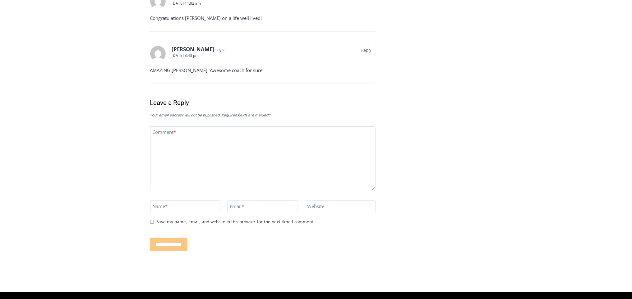 The height and width of the screenshot is (299, 632). I want to click on input: Website, so click(340, 207).